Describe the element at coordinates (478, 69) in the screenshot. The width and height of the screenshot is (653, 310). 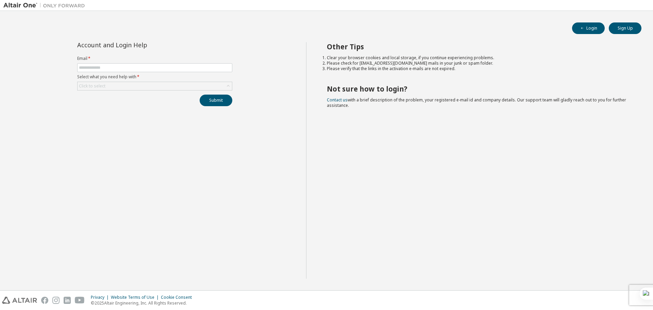
I see `li: Please verify that the links in the activation e-mails are not expired.` at that location.